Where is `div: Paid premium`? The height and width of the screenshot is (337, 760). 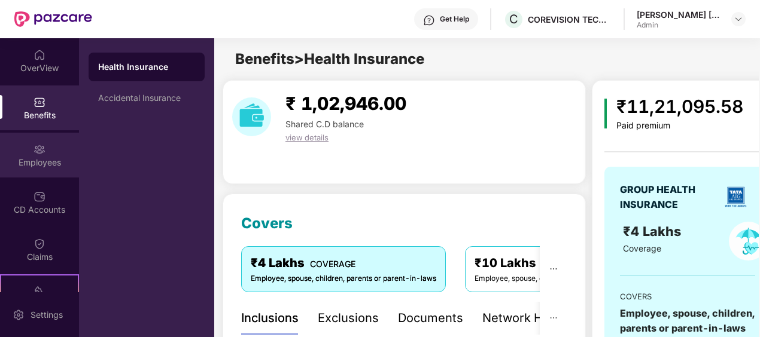 div: Paid premium is located at coordinates (680, 126).